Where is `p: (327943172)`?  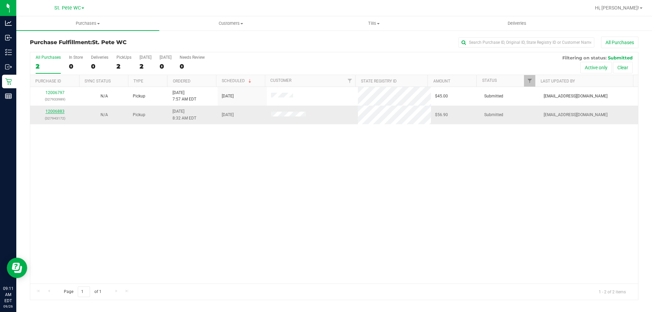 p: (327943172) is located at coordinates (55, 118).